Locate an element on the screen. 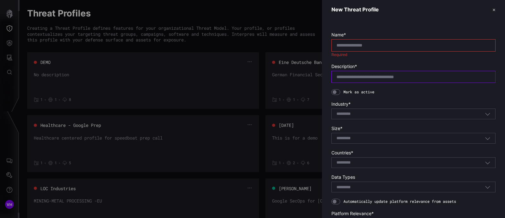 This screenshot has width=505, height=218. span: Automatically update platform relevance from assets is located at coordinates (400, 201).